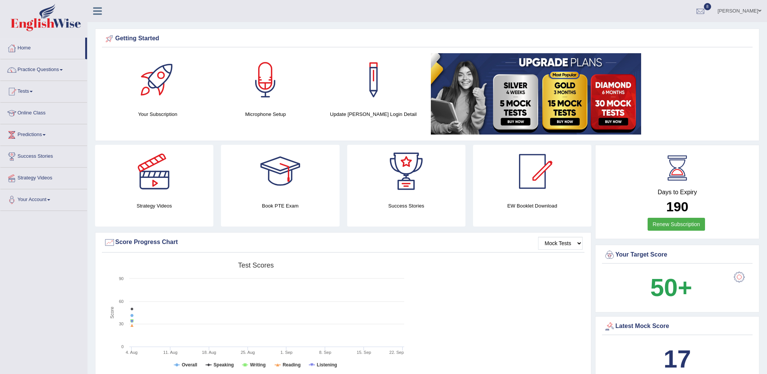 The image size is (767, 374). What do you see at coordinates (343, 243) in the screenshot?
I see `div: Score Progress Chart` at bounding box center [343, 243].